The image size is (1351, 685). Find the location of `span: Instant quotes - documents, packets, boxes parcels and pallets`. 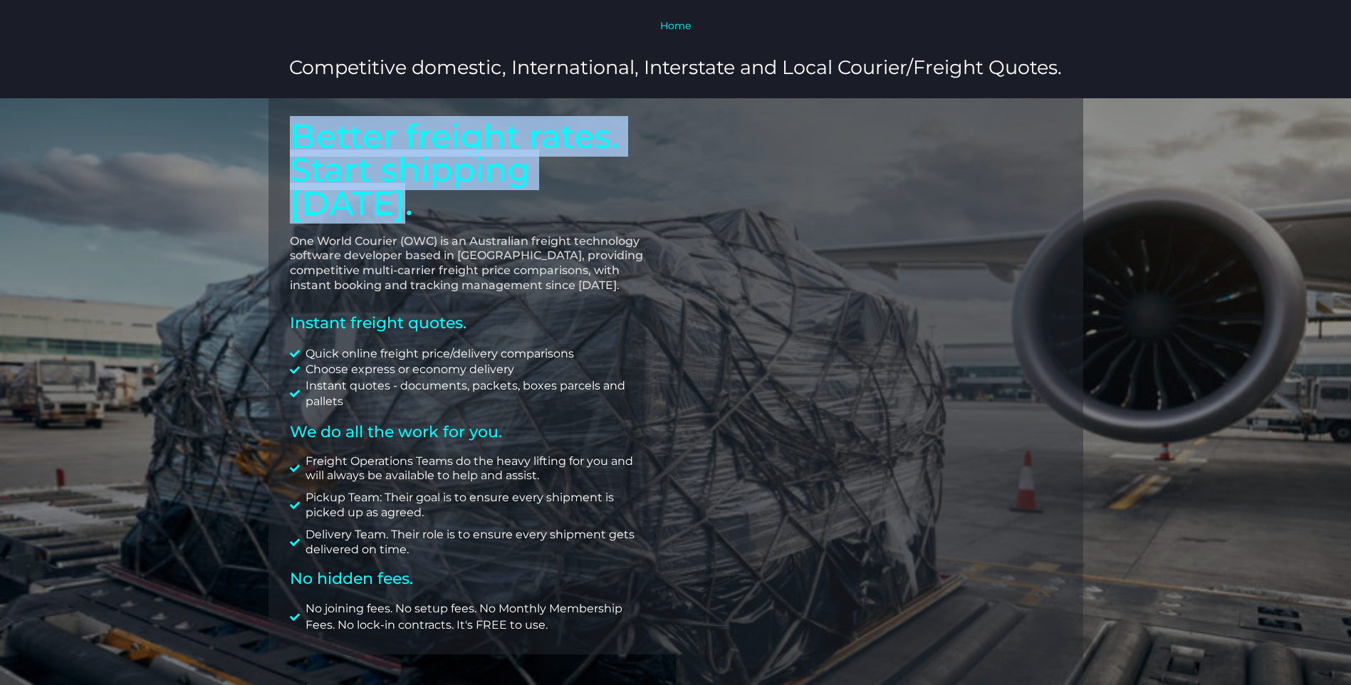

span: Instant quotes - documents, packets, boxes parcels and pallets is located at coordinates (478, 394).